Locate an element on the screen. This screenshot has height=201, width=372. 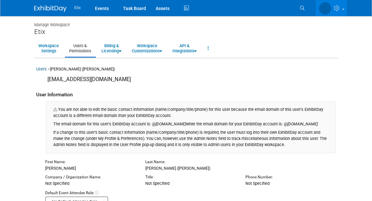
img: ExhibitDay is located at coordinates (50, 9).